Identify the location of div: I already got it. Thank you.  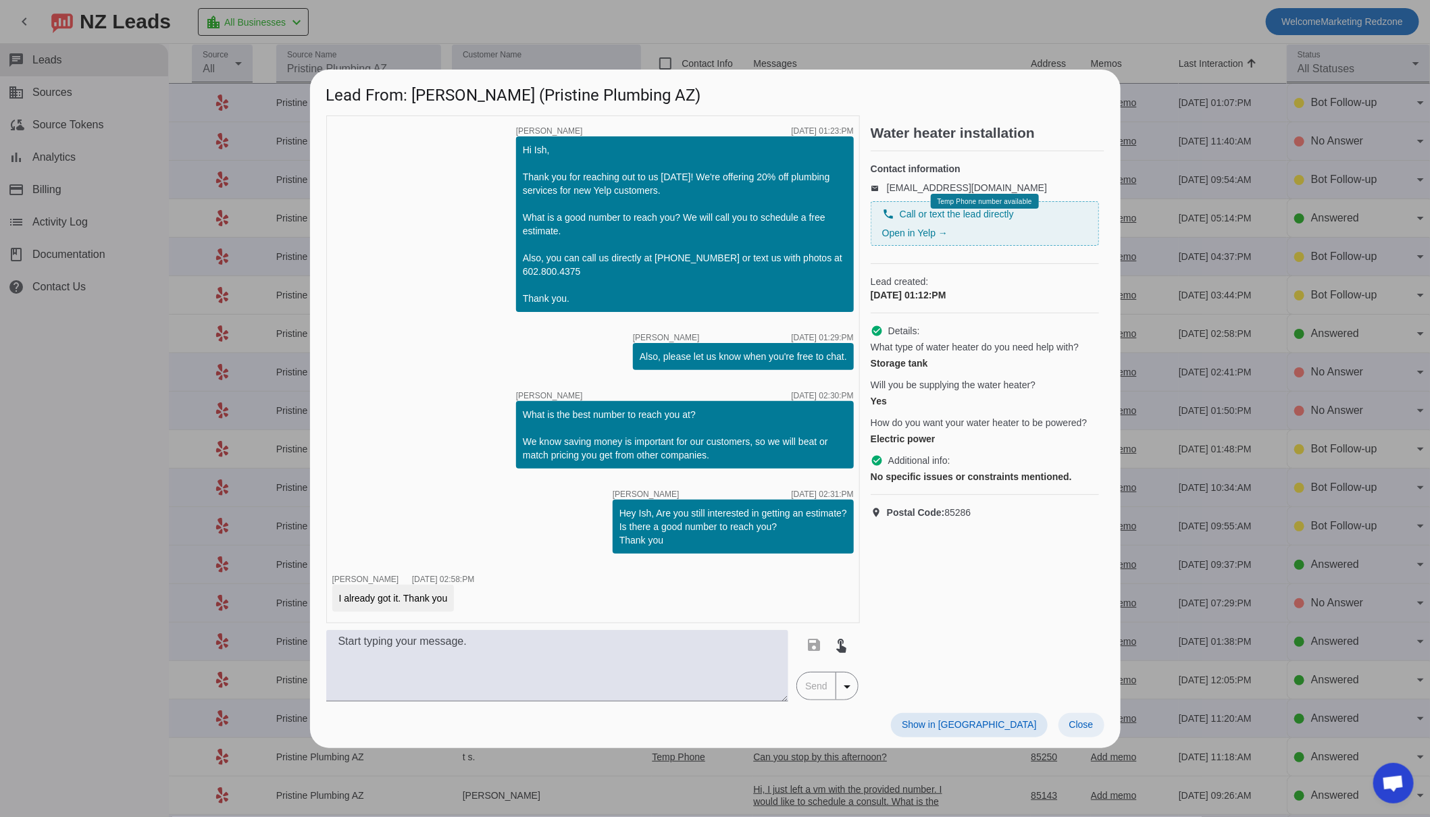
(393, 598).